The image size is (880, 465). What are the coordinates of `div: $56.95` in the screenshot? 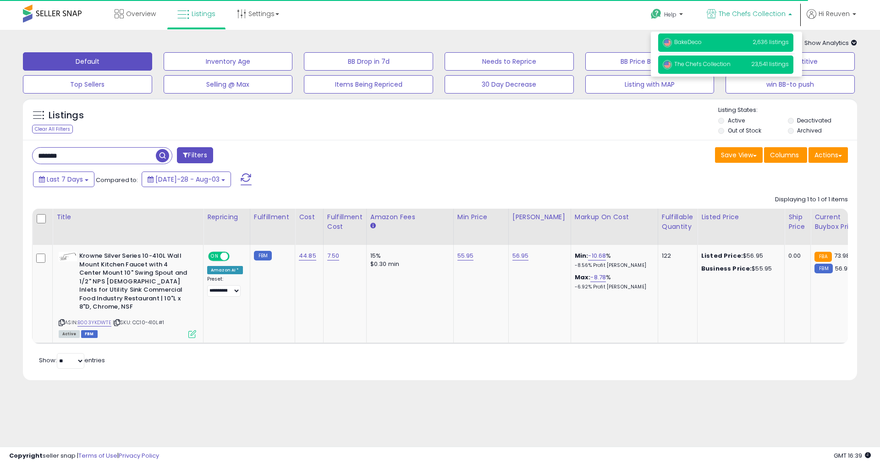 It's located at (739, 256).